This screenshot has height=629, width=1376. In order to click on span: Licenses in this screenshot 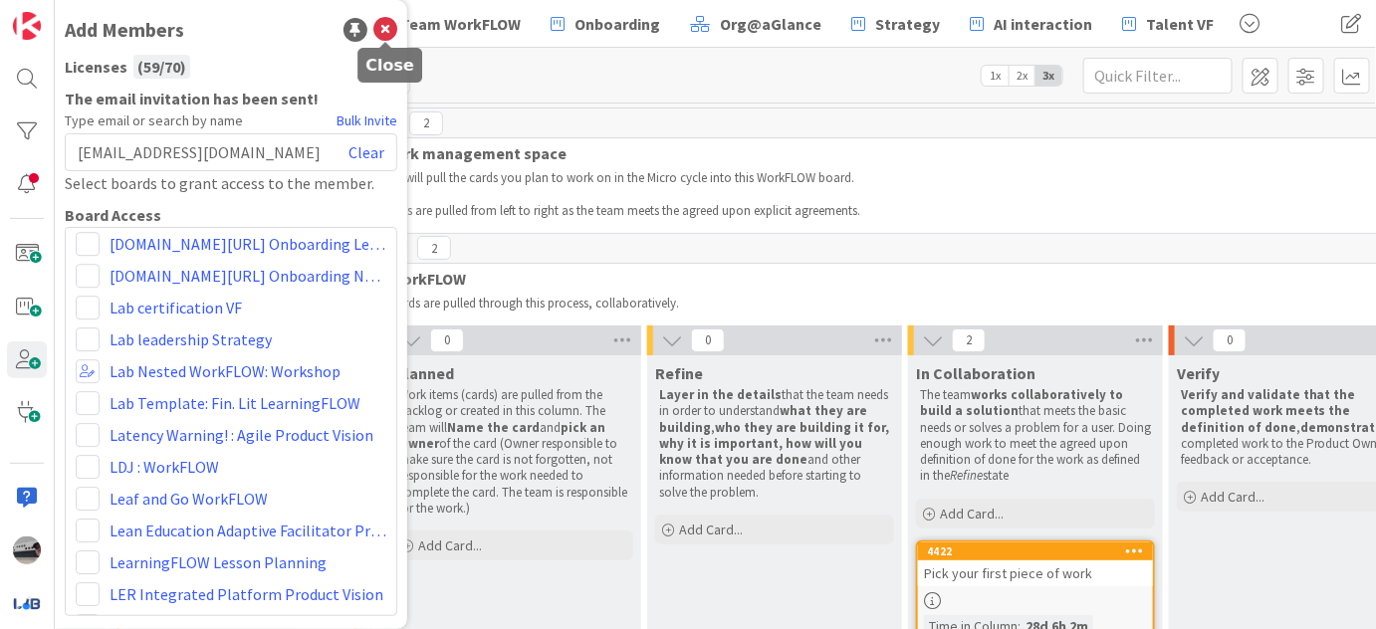, I will do `click(96, 67)`.